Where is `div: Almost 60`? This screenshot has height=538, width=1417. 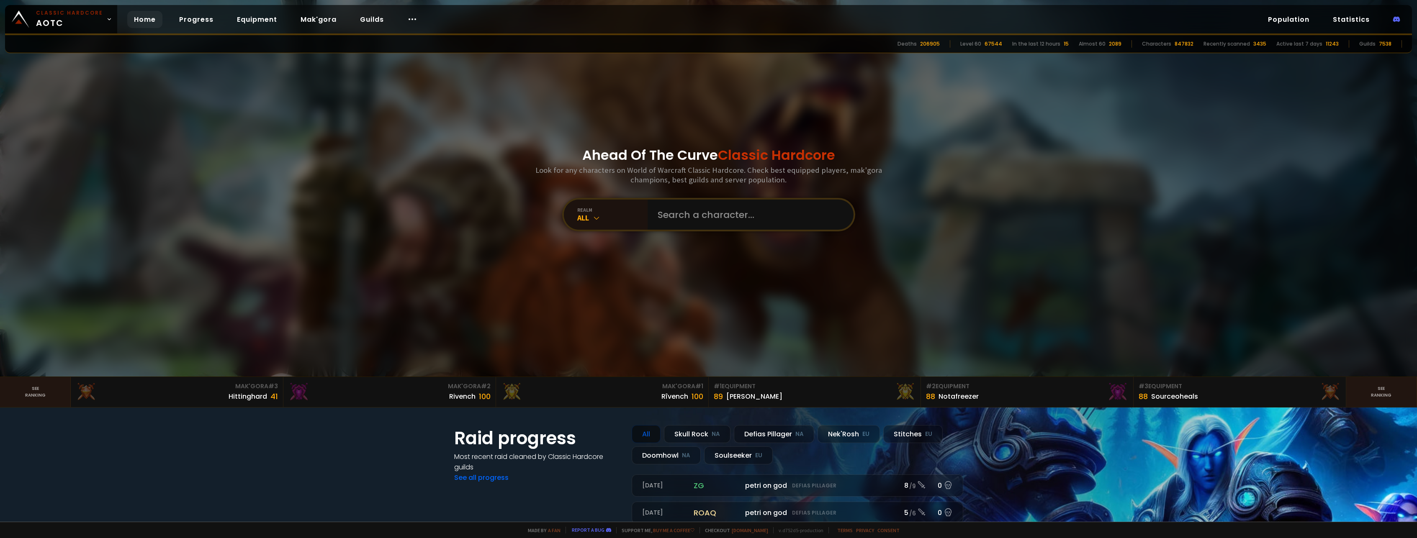 div: Almost 60 is located at coordinates (1092, 44).